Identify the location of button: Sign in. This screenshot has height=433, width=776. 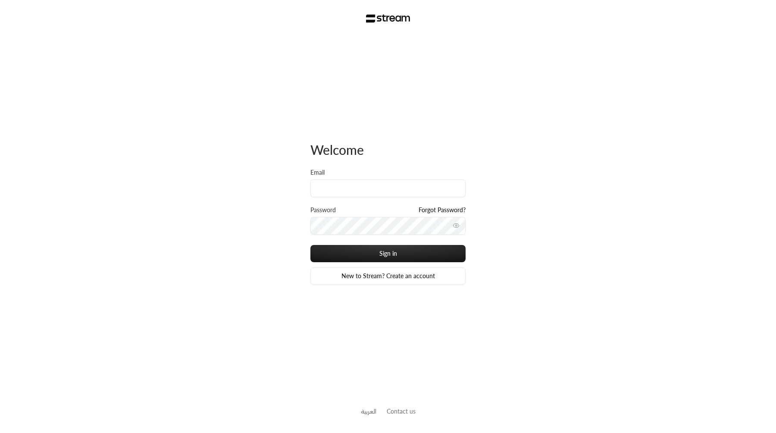
(388, 253).